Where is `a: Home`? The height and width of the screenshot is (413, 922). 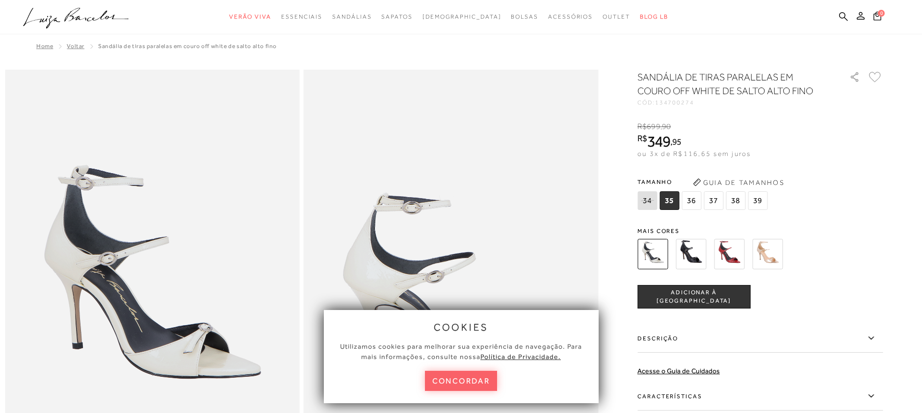
a: Home is located at coordinates (45, 46).